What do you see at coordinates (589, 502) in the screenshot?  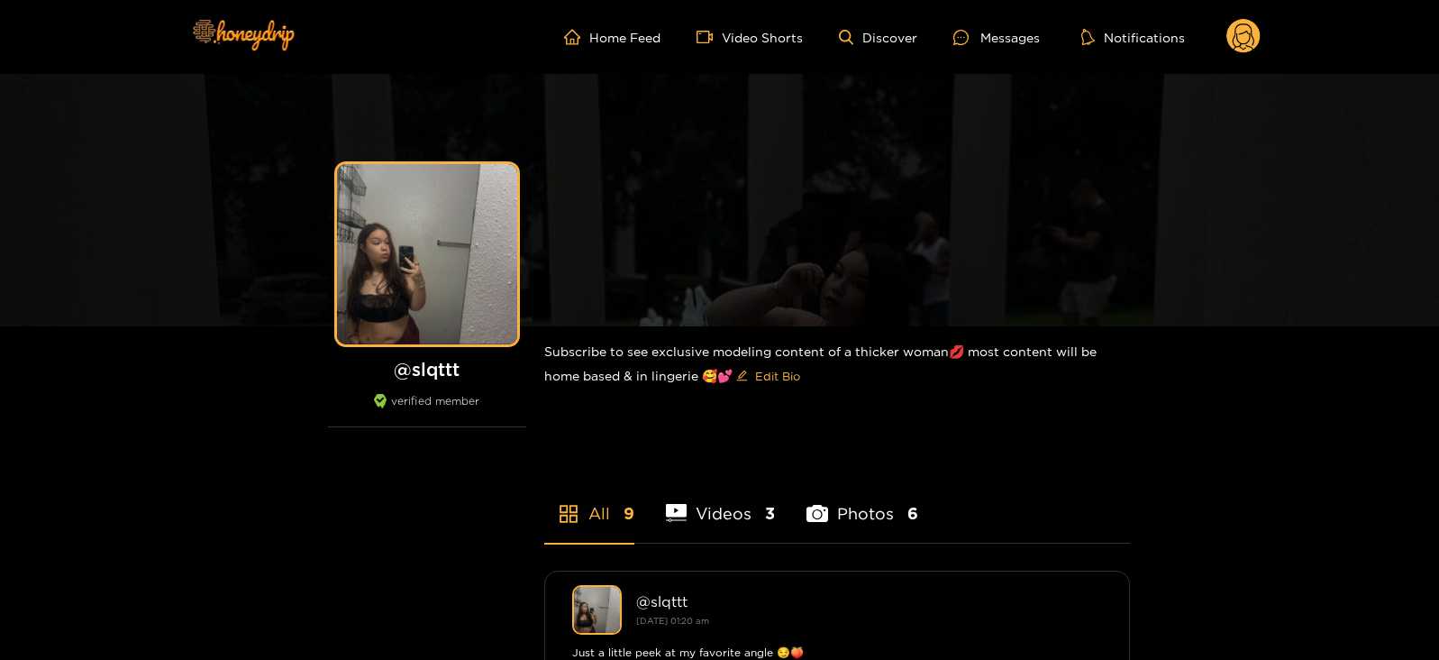 I see `li: All` at bounding box center [589, 502].